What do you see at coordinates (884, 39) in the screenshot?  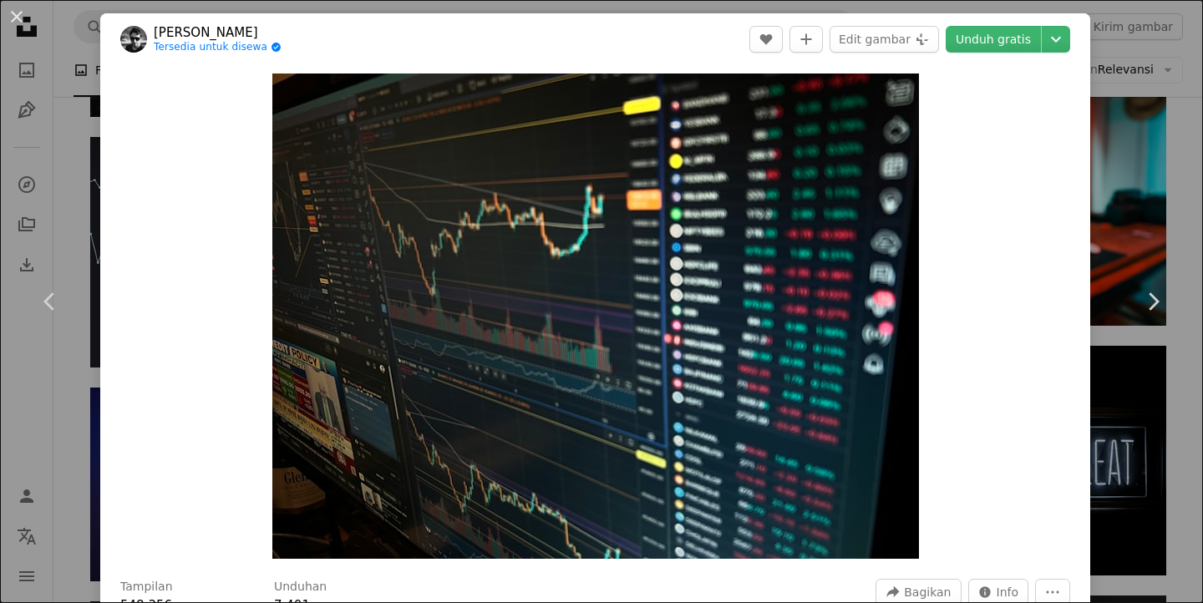 I see `button: Edit gambar` at bounding box center [884, 39].